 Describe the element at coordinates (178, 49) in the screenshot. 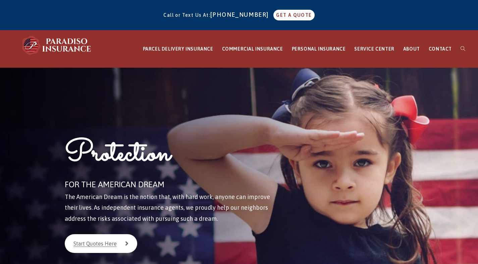

I see `a: PARCEL DELIVERY INSURANCE` at that location.